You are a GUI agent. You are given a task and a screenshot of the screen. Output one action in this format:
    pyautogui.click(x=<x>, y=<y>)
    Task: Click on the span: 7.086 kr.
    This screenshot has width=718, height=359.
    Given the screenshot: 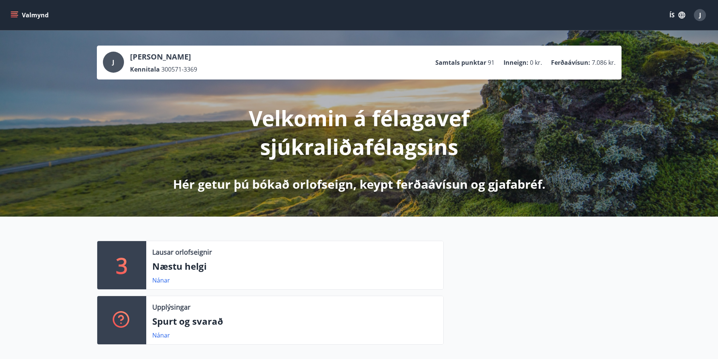 What is the action you would take?
    pyautogui.click(x=603, y=63)
    